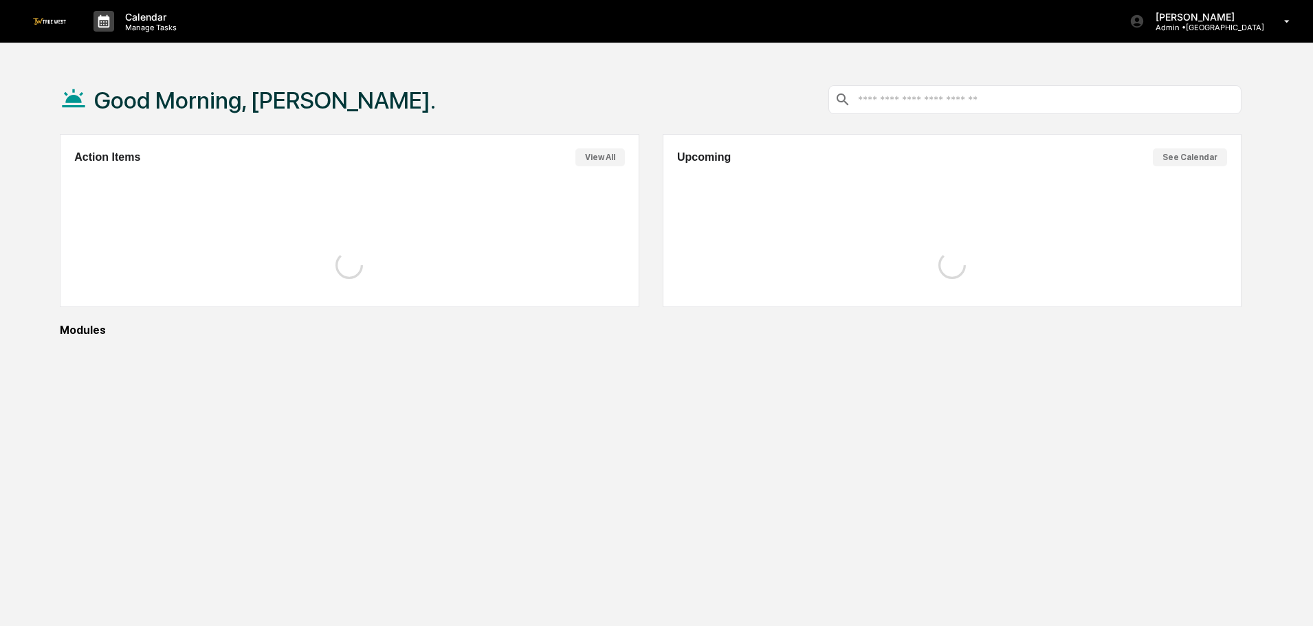  I want to click on p: Manage Tasks, so click(149, 28).